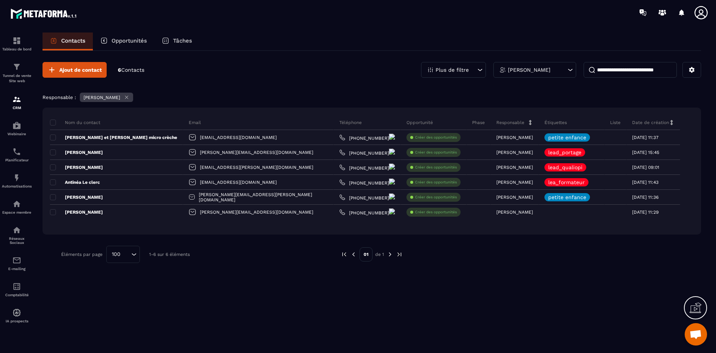  Describe the element at coordinates (17, 73) in the screenshot. I see `a: formationformationTunnel de vente Site web` at that location.